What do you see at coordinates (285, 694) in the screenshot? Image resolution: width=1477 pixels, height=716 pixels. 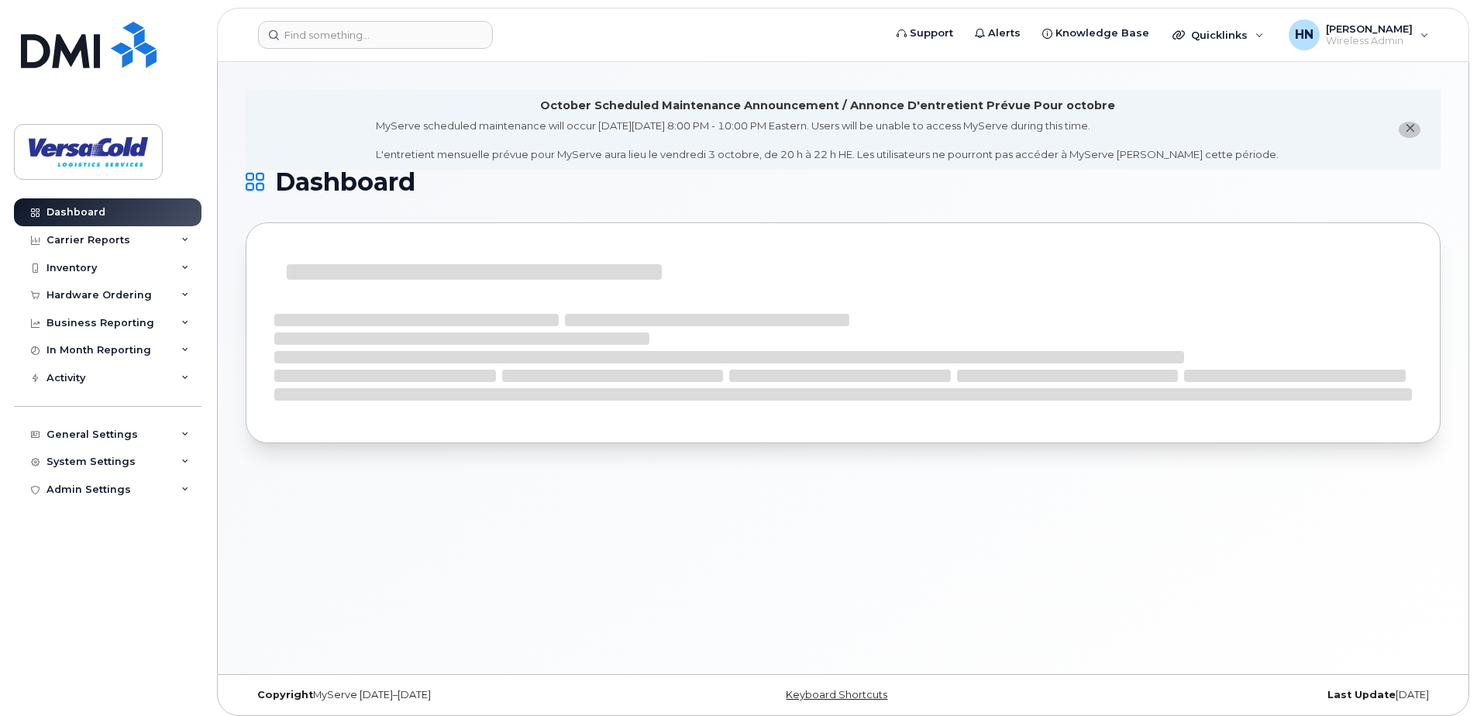 I see `strong: Copyright` at bounding box center [285, 694].